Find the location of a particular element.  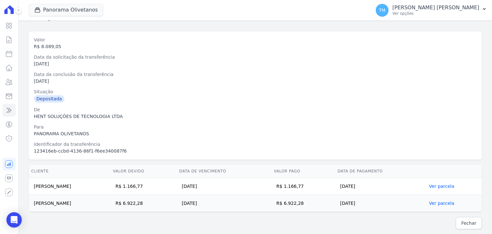

div: Para is located at coordinates (255, 127).